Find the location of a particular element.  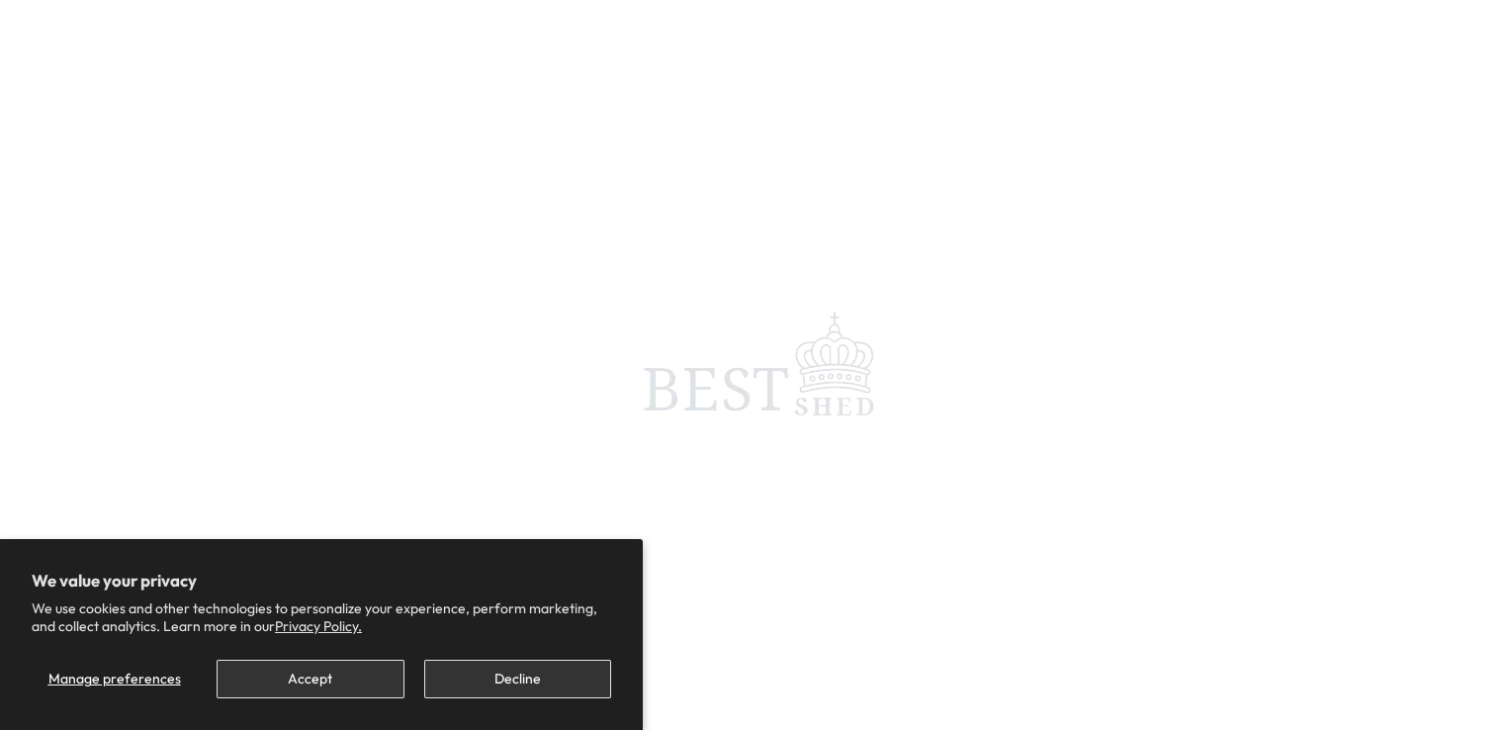

button: Manage preferences is located at coordinates (114, 679).